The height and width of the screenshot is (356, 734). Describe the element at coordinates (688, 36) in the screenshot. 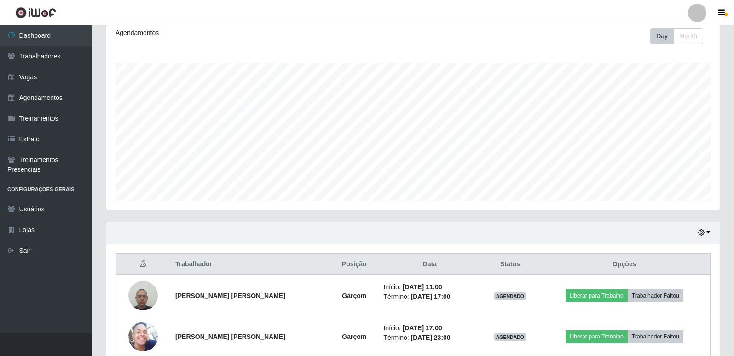

I see `button: Month` at that location.